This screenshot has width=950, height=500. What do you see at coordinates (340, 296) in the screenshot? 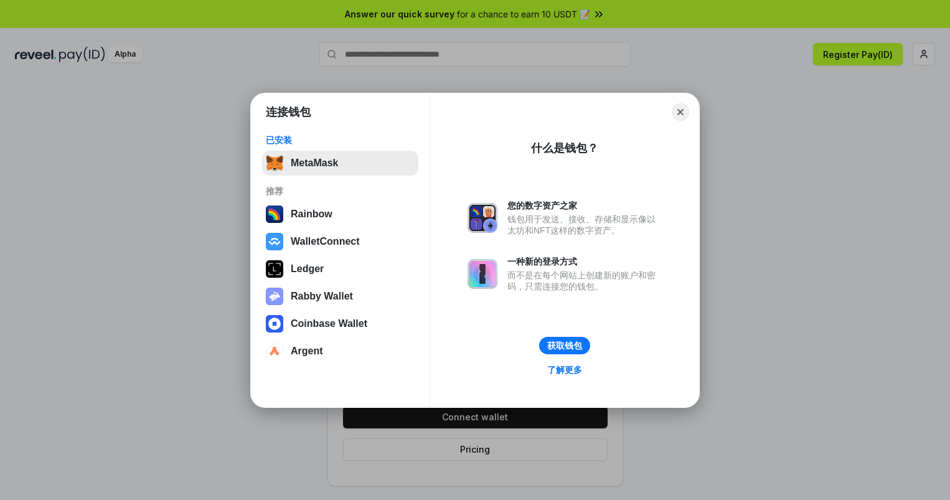
I see `button: Rabby Wallet` at bounding box center [340, 296].